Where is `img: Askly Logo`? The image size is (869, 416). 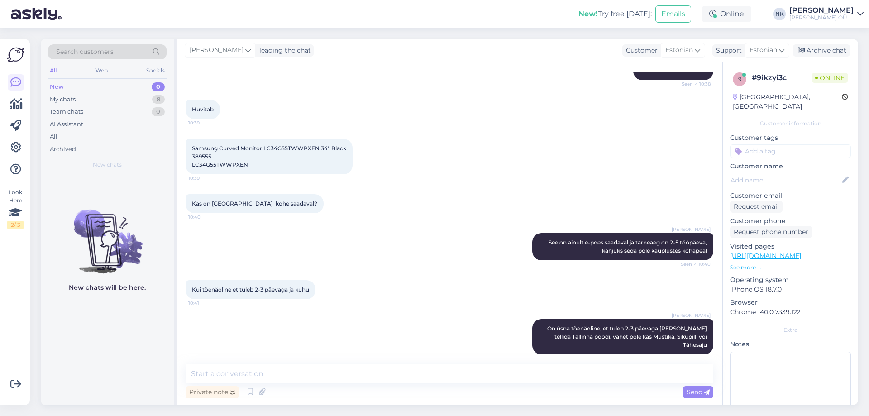 img: Askly Logo is located at coordinates (16, 55).